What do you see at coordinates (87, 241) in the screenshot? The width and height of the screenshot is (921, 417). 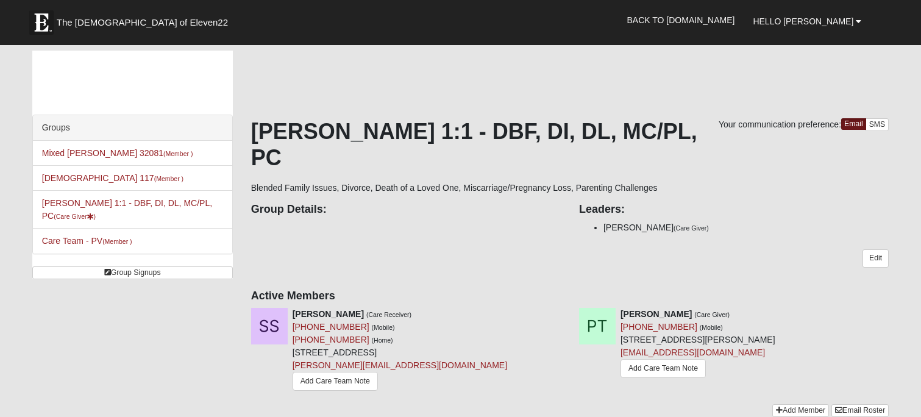 I see `a: Care Team - PV(Member )` at bounding box center [87, 241].